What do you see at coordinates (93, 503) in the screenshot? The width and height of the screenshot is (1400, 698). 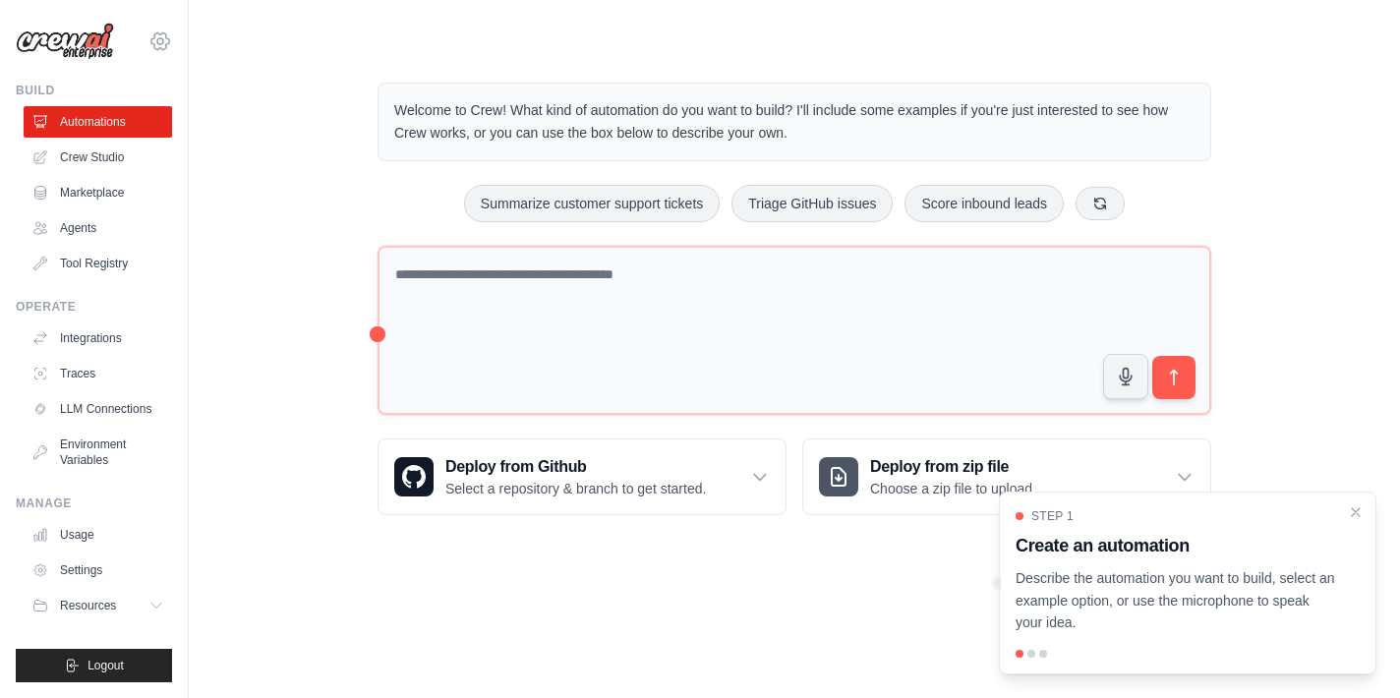 I see `div: Manage` at bounding box center [93, 503].